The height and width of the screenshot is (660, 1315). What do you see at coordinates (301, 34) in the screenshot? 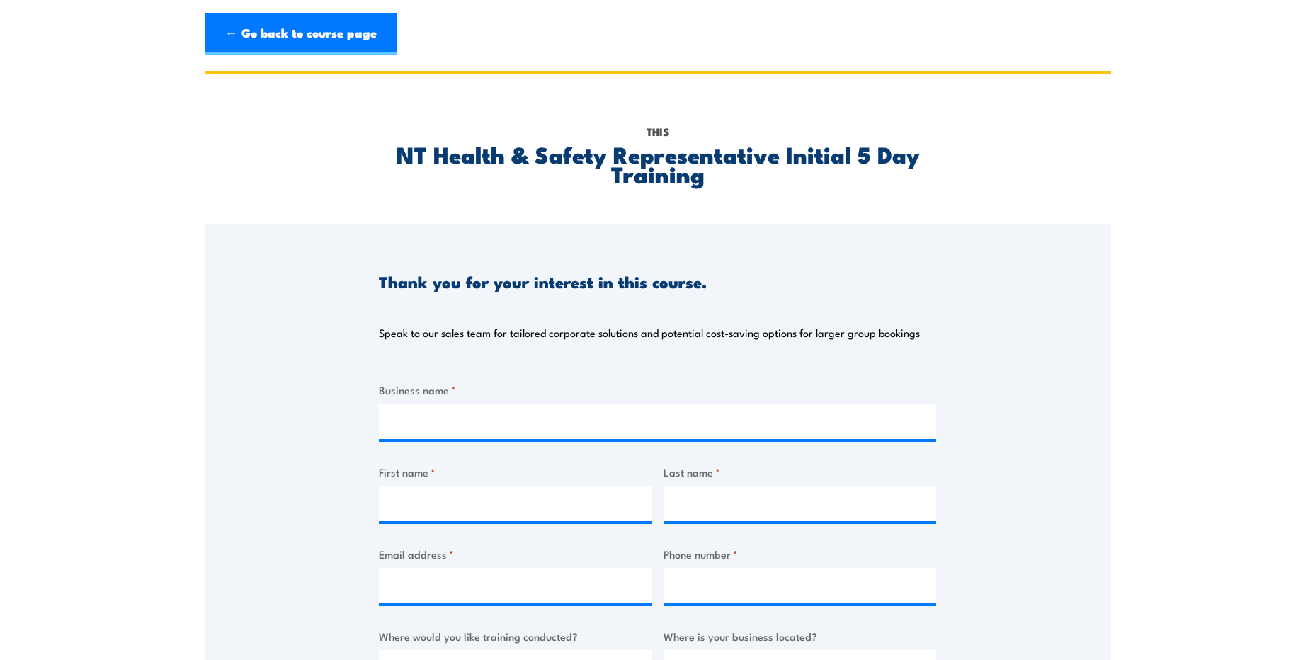
I see `a: ← Go back to course page` at bounding box center [301, 34].